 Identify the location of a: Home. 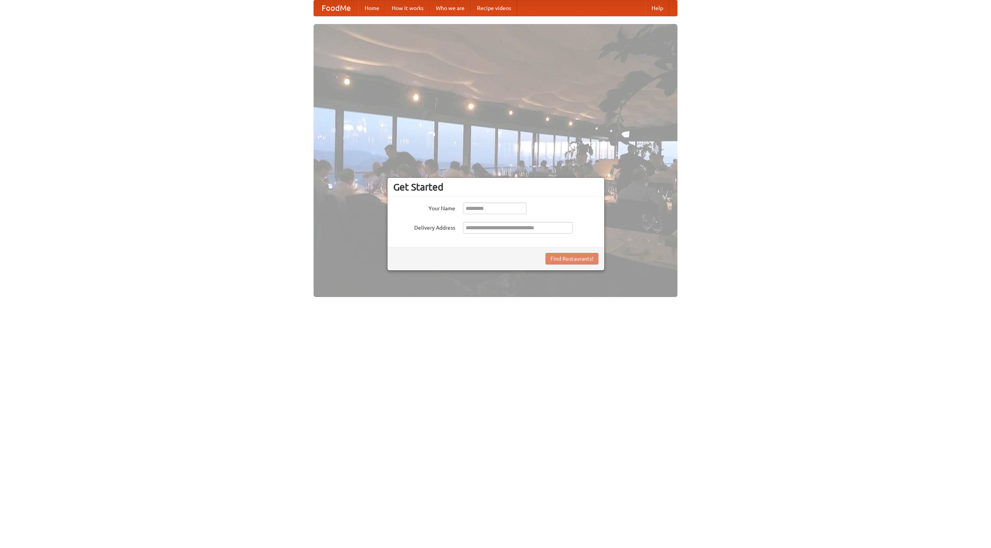
(372, 8).